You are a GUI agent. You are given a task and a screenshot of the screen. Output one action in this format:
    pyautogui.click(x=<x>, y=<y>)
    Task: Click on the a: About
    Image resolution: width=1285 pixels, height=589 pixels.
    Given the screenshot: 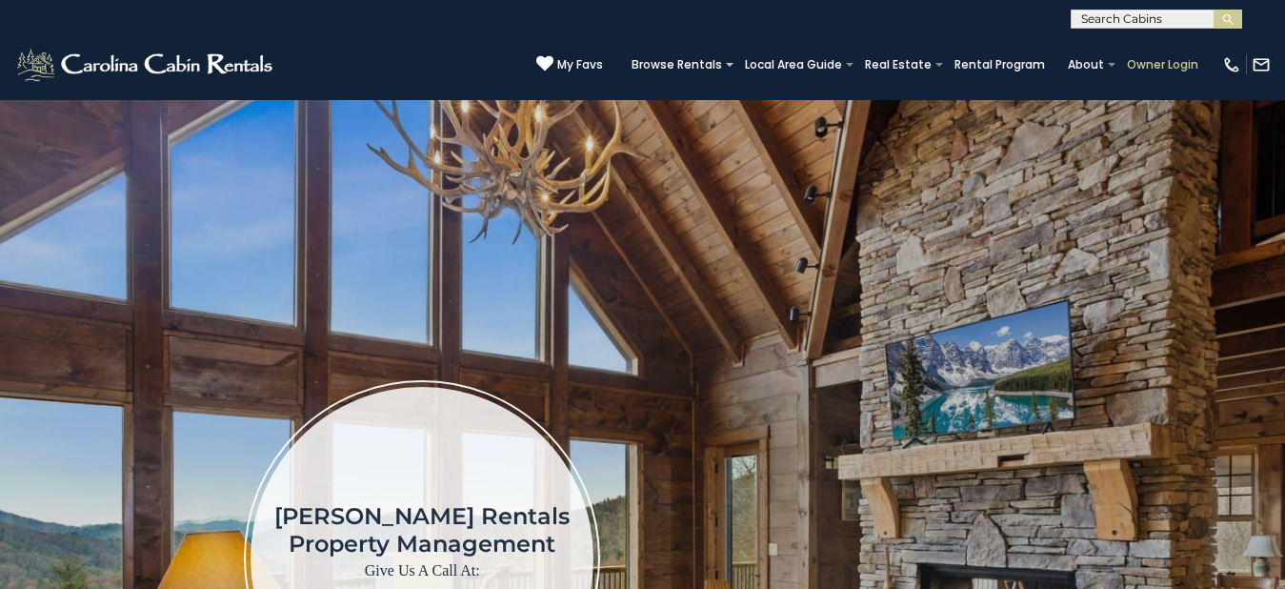 What is the action you would take?
    pyautogui.click(x=1086, y=65)
    